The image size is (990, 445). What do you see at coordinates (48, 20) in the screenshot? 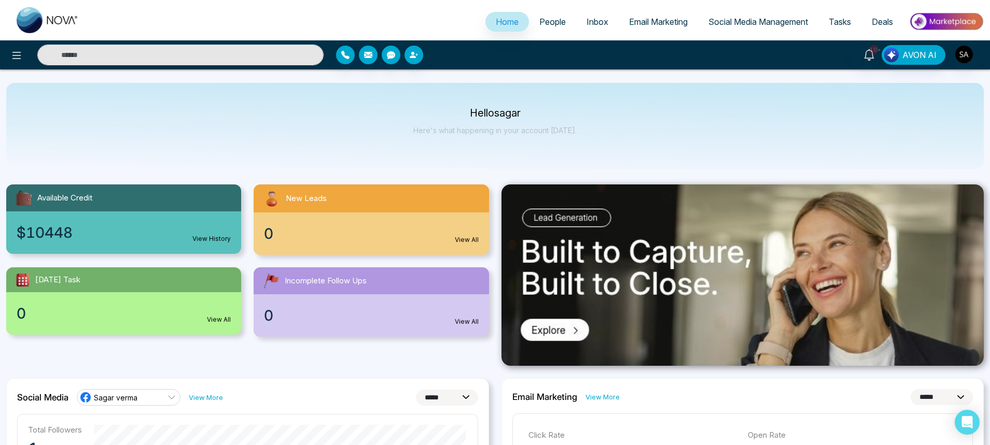
I see `img: Nova CRM Logo` at bounding box center [48, 20].